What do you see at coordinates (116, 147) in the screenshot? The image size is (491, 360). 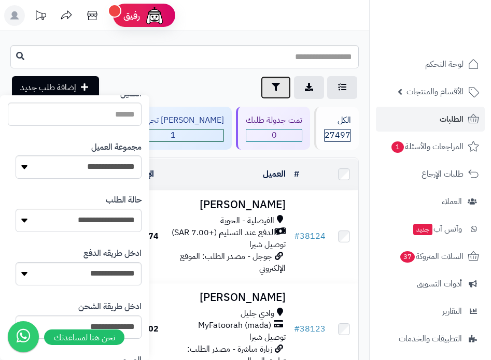 I see `label: مجموعة العميل` at bounding box center [116, 147].